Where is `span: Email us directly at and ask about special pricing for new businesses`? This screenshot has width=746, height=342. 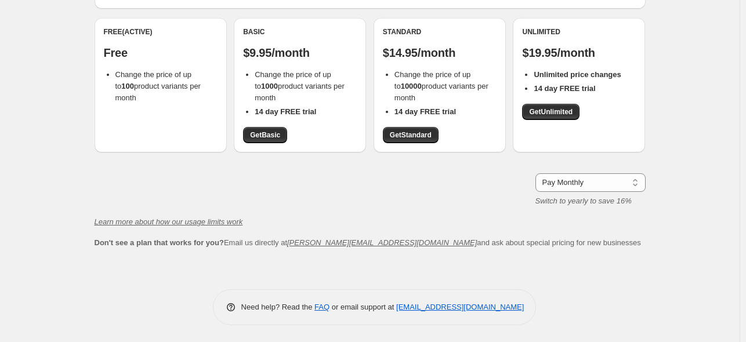
span: Email us directly at and ask about special pricing for new businesses is located at coordinates (368, 242).